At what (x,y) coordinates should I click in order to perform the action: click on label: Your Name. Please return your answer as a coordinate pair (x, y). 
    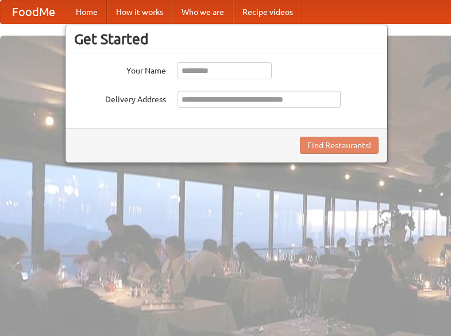
    Looking at the image, I should click on (120, 69).